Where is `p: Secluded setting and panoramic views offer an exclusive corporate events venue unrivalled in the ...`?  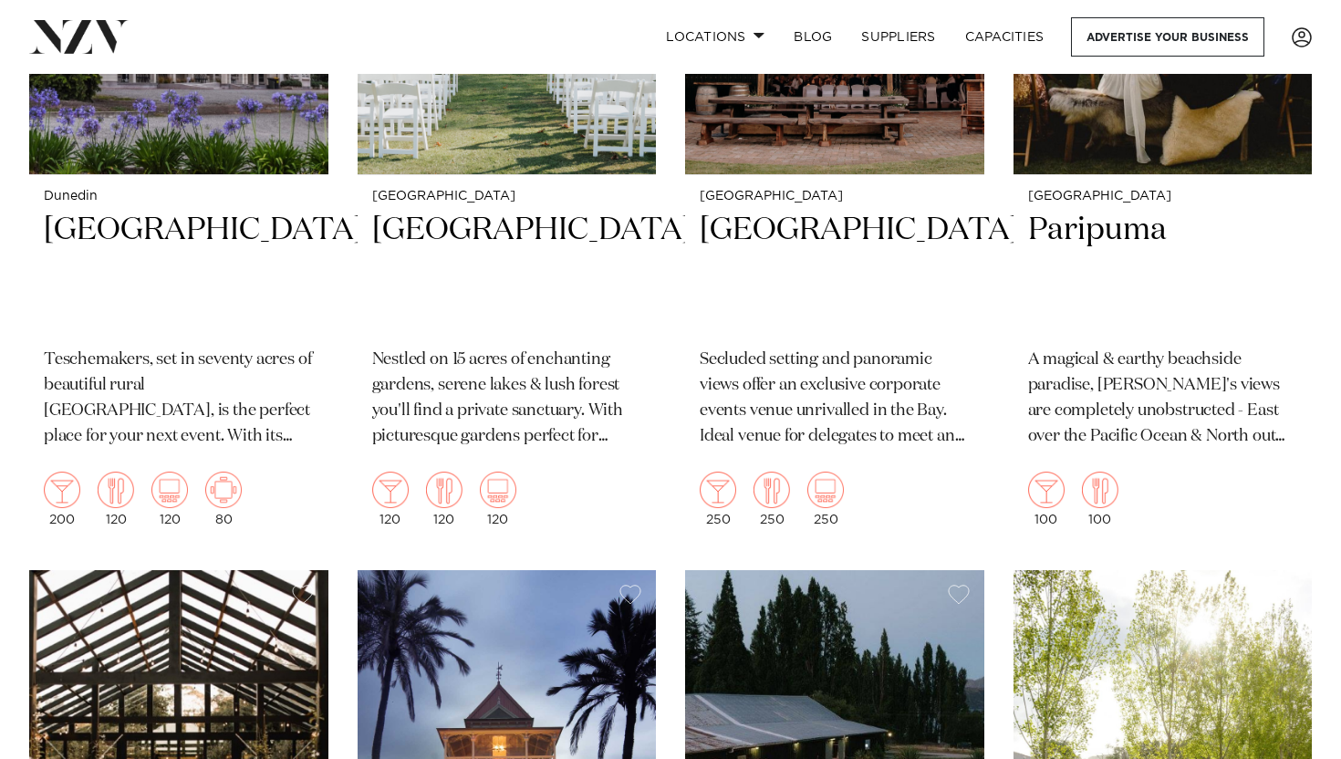 p: Secluded setting and panoramic views offer an exclusive corporate events venue unrivalled in the ... is located at coordinates (835, 399).